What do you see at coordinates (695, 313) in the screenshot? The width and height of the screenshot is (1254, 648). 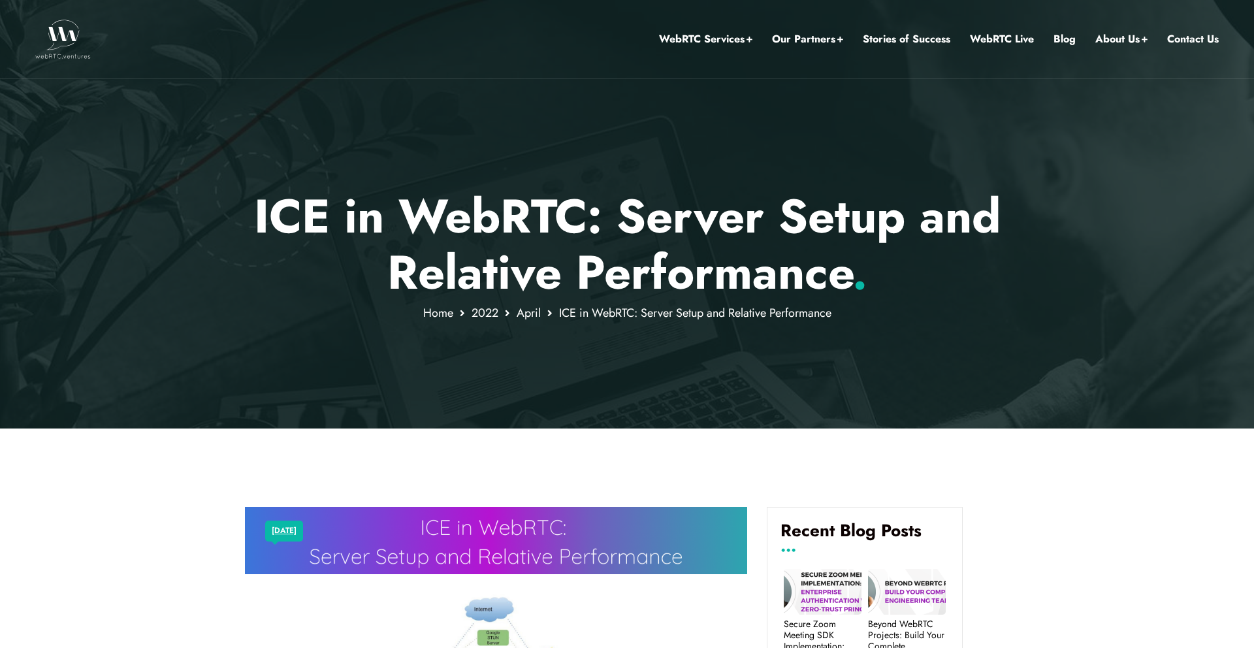 I see `span: ICE in WebRTC: Server Setup and Relative Performance` at bounding box center [695, 313].